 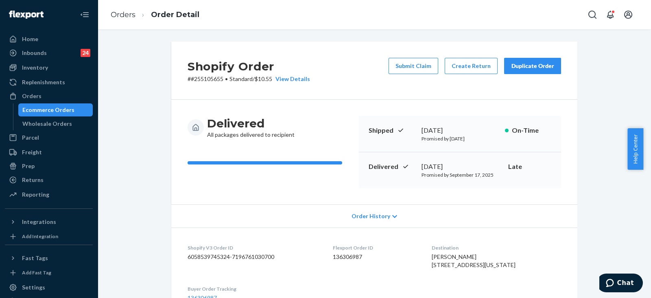 I want to click on div: Add Fast Tag, so click(x=37, y=272).